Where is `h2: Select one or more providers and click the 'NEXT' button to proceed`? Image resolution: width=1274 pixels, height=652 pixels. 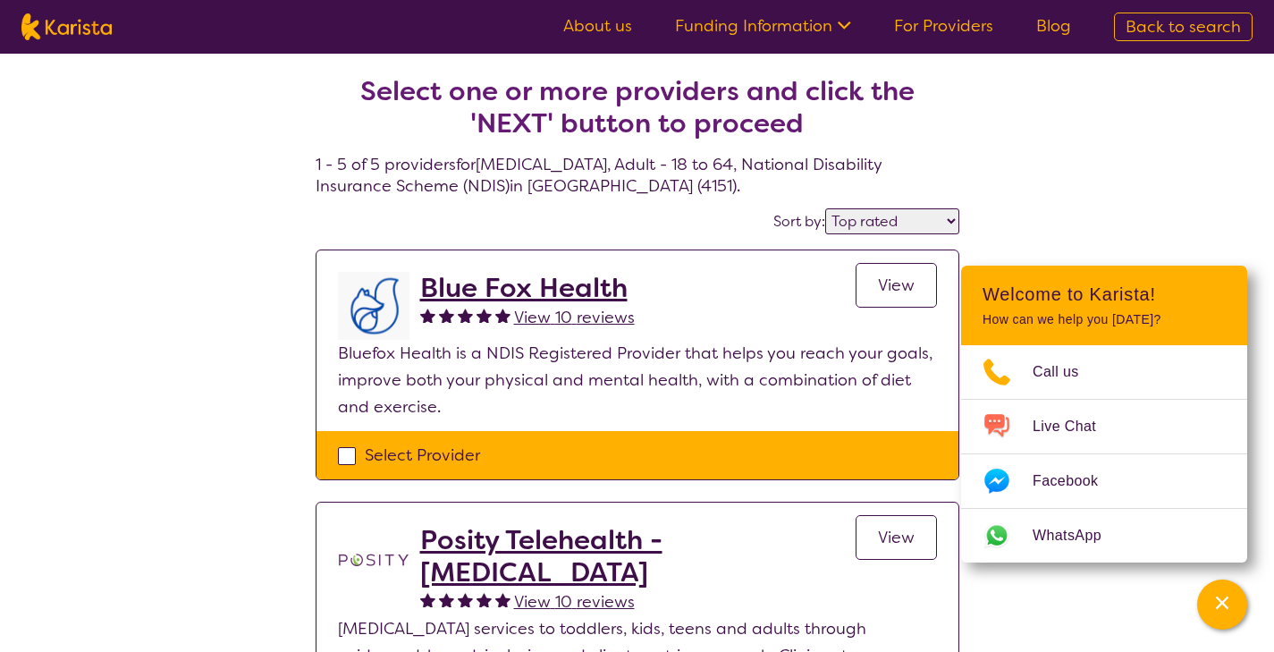 h2: Select one or more providers and click the 'NEXT' button to proceed is located at coordinates (637, 107).